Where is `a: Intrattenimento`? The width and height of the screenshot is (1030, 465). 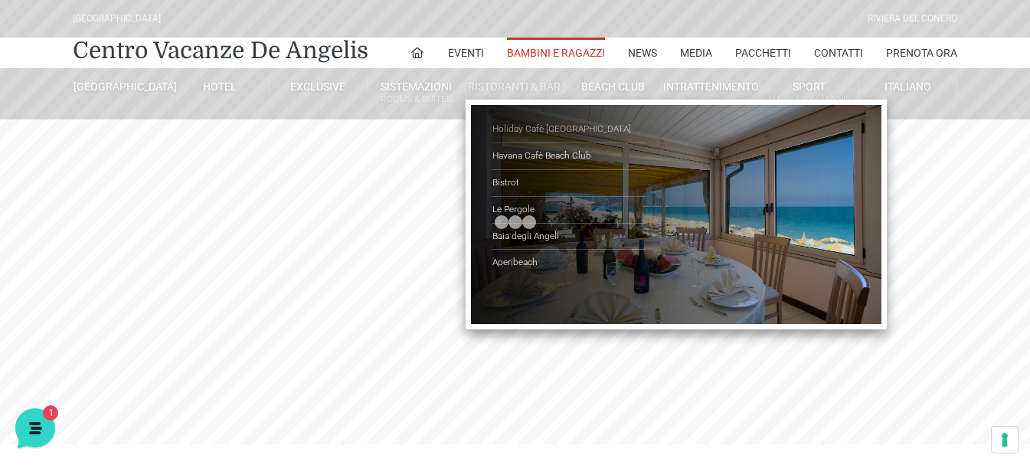 a: Intrattenimento is located at coordinates (711, 87).